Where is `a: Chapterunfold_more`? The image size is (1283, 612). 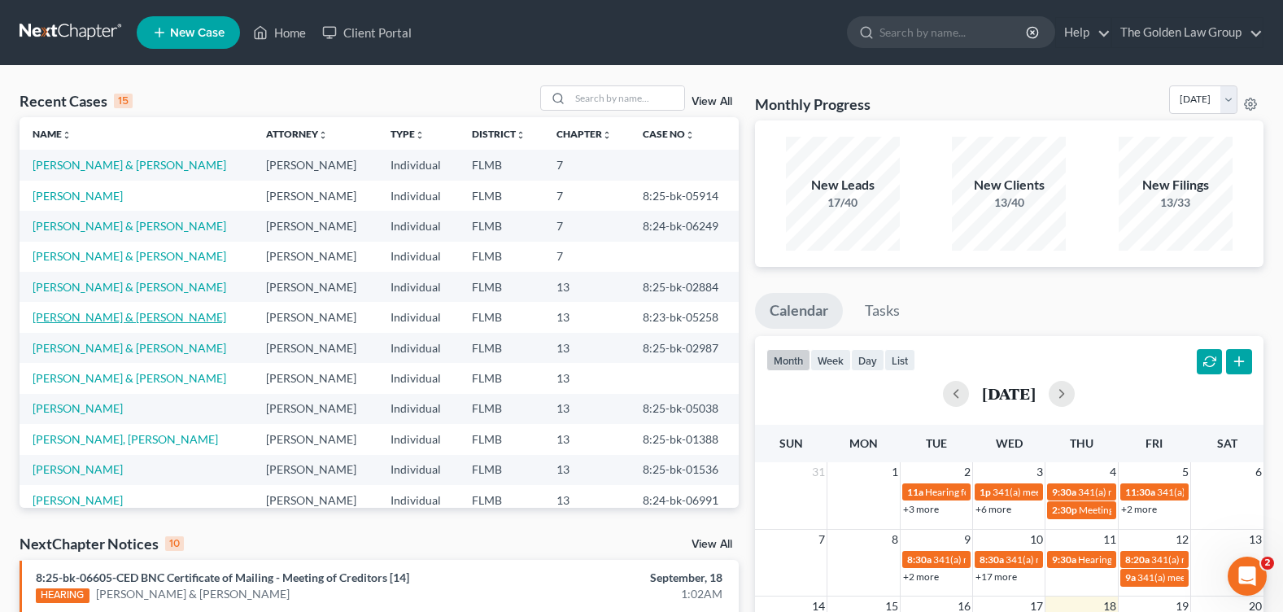
a: Chapterunfold_more is located at coordinates (584, 133).